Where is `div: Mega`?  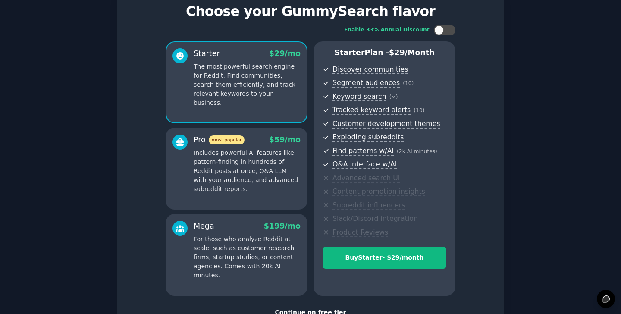 div: Mega is located at coordinates (204, 226).